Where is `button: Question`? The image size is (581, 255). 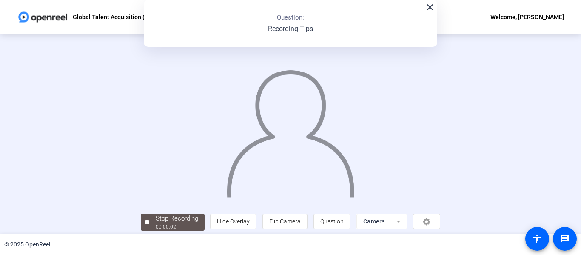
button: Question is located at coordinates (332, 221).